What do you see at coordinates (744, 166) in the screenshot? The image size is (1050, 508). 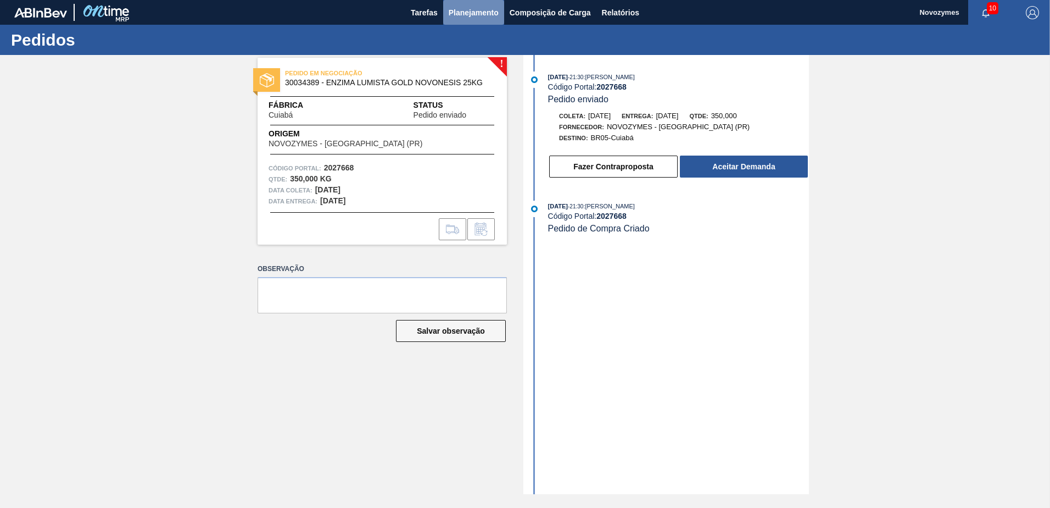 I see `button: Aceitar Demanda` at bounding box center [744, 166].